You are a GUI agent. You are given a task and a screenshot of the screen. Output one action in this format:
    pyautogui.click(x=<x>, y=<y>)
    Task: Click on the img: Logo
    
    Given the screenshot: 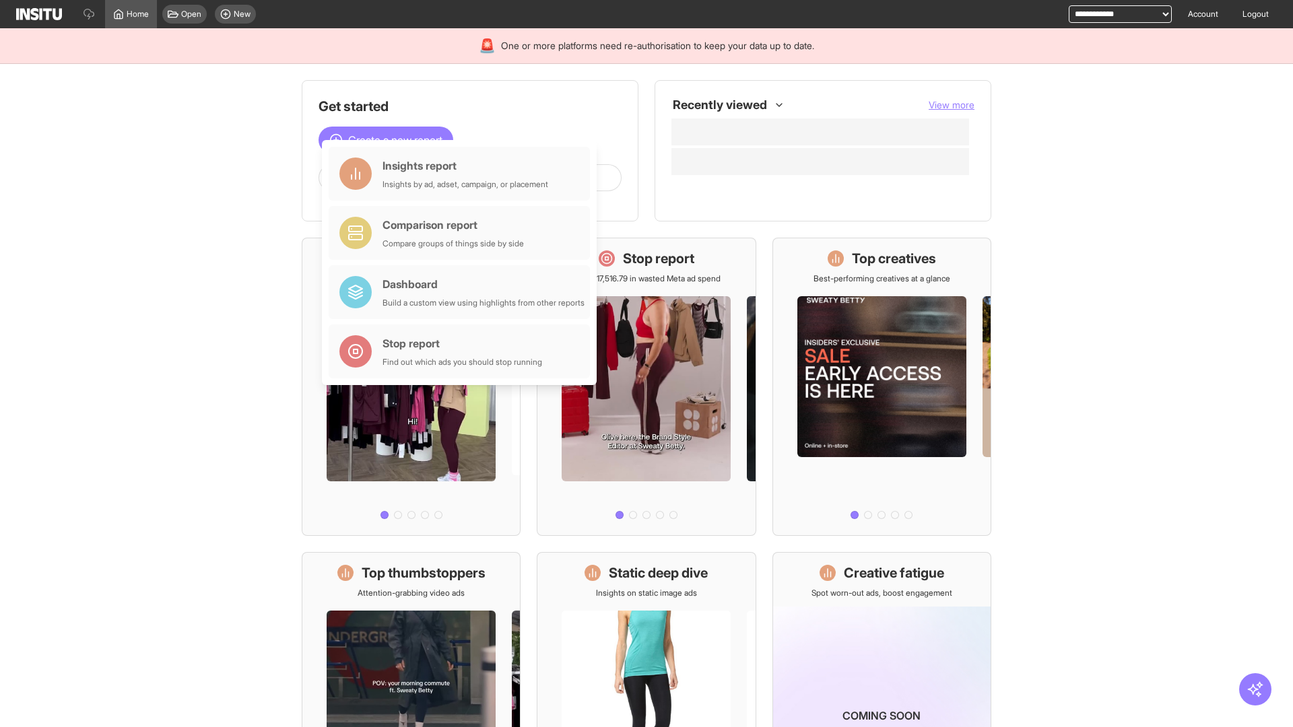 What is the action you would take?
    pyautogui.click(x=39, y=14)
    